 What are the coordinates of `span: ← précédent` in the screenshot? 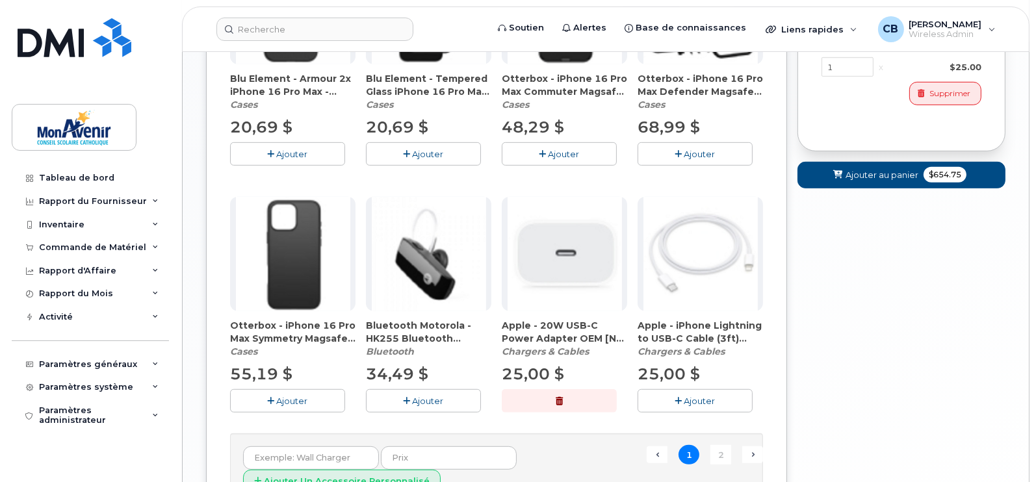 It's located at (657, 455).